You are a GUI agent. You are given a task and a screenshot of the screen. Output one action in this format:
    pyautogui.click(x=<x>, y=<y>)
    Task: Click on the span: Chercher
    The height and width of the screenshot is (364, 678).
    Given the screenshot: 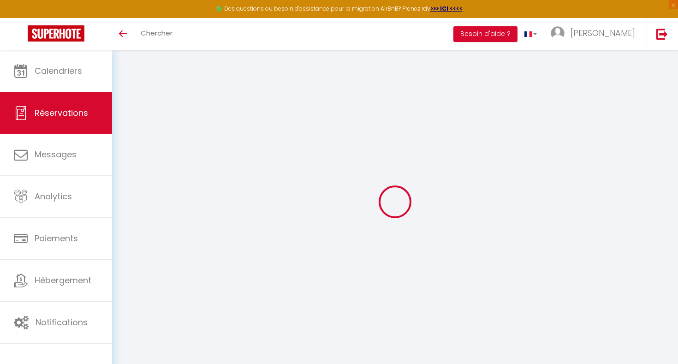 What is the action you would take?
    pyautogui.click(x=156, y=33)
    